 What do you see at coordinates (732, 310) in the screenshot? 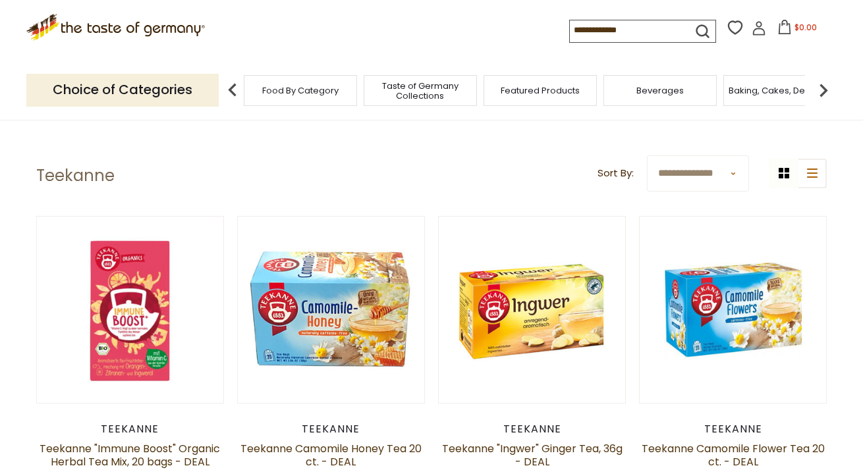
I see `img: Teekanne Camomille Flower Tea` at bounding box center [732, 310].